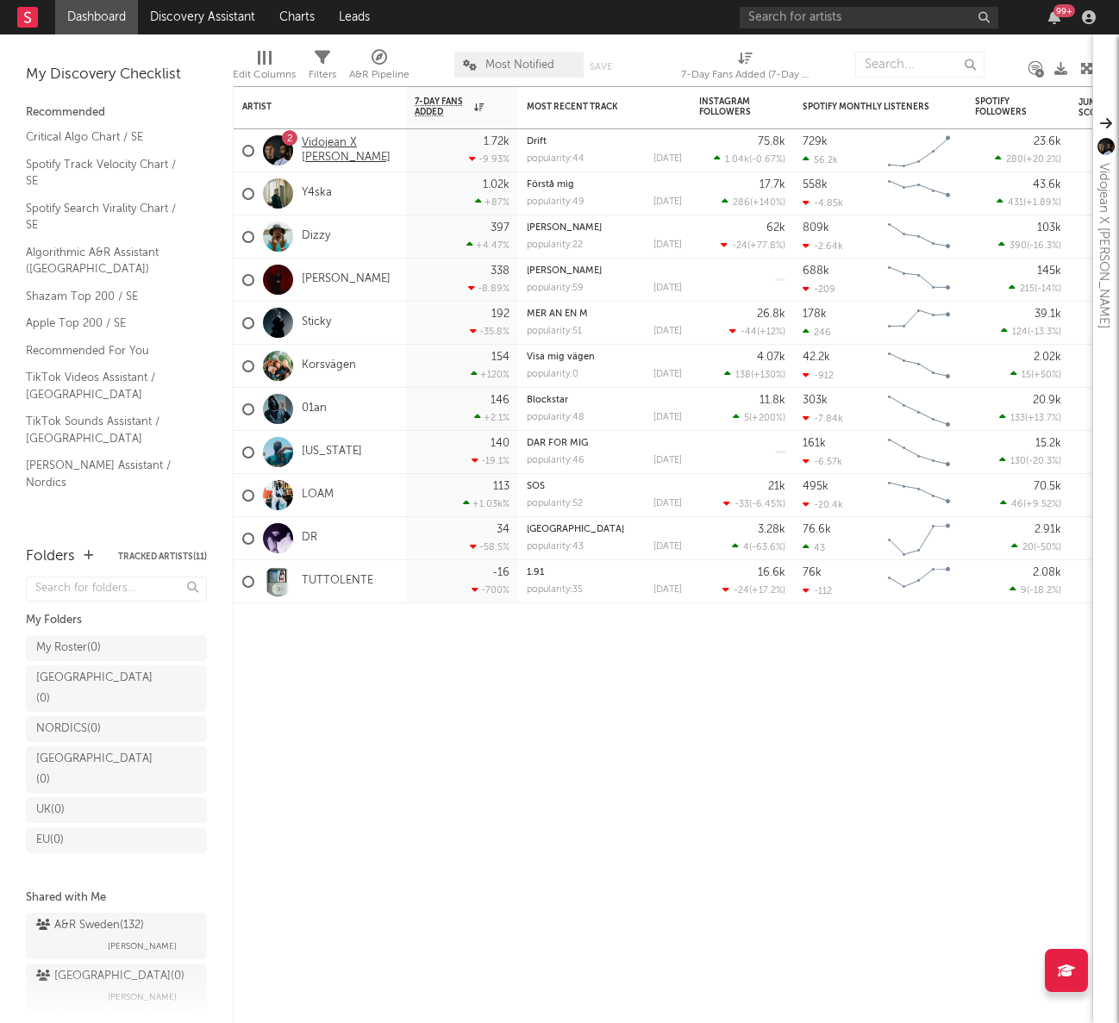 The height and width of the screenshot is (1023, 1119). Describe the element at coordinates (1047, 547) in the screenshot. I see `span: -50 %` at that location.